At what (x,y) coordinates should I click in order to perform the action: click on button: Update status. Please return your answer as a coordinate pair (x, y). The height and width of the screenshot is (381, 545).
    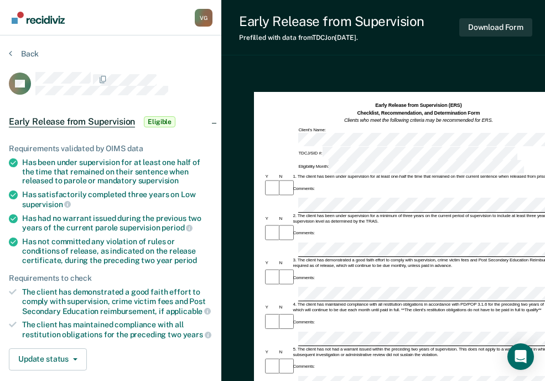
    Looking at the image, I should click on (48, 359).